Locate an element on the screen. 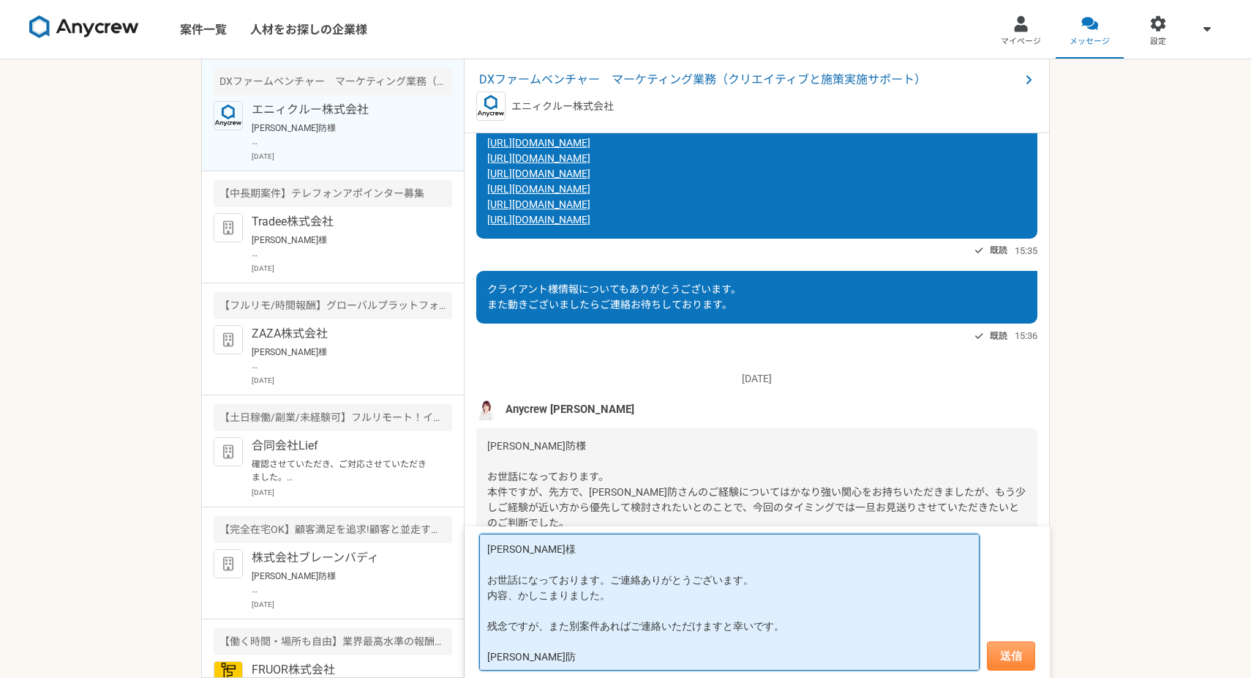 The image size is (1251, 678). div: 【働く時間・場所も自由】業界最高水準の報酬率を誇るキャリアアドバイザーを募集！ is located at coordinates (333, 641).